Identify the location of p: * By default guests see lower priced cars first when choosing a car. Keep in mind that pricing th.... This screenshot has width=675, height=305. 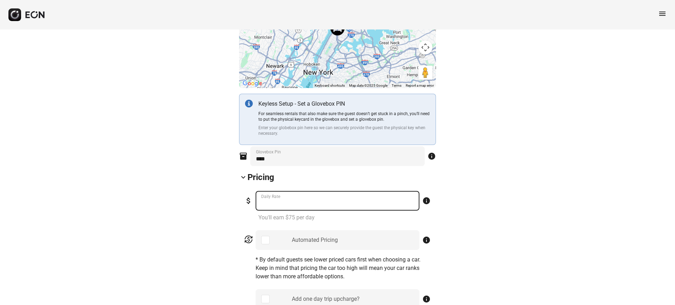
(343, 269).